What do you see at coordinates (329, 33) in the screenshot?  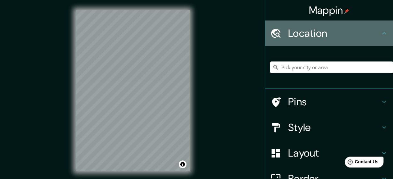 I see `div: Location` at bounding box center [329, 33].